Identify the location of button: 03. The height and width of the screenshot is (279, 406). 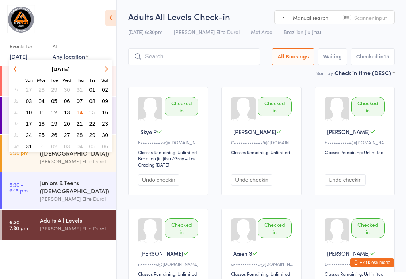
(67, 146).